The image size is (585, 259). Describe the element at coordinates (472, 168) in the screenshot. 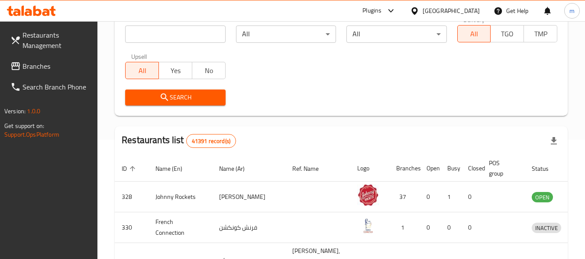

I see `th: Closed` at that location.